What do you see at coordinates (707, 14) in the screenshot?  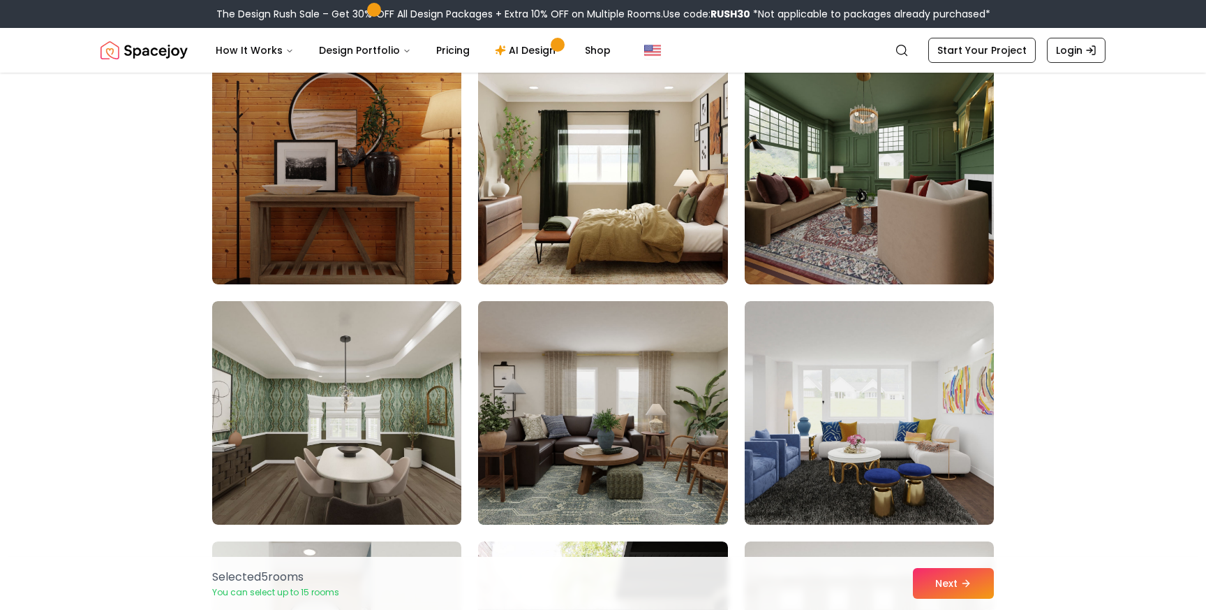 I see `span: Use code:` at bounding box center [707, 14].